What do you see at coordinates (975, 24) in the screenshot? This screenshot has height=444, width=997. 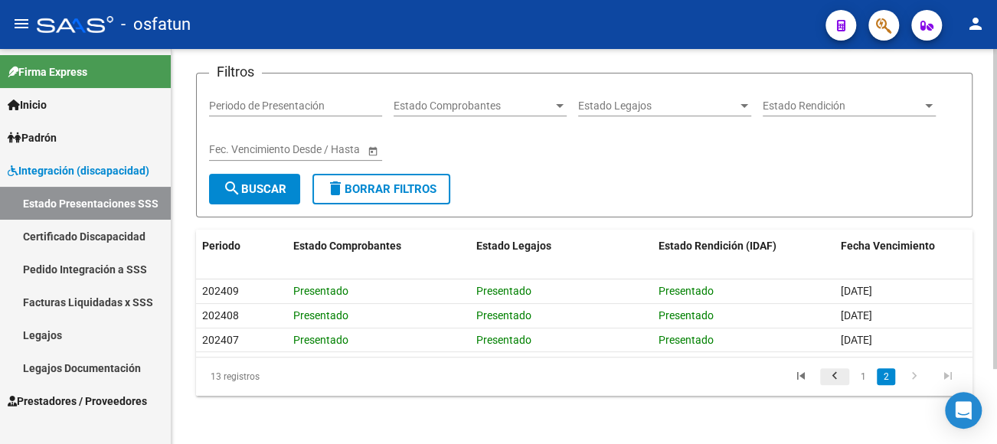 I see `mat-icon: person` at bounding box center [975, 24].